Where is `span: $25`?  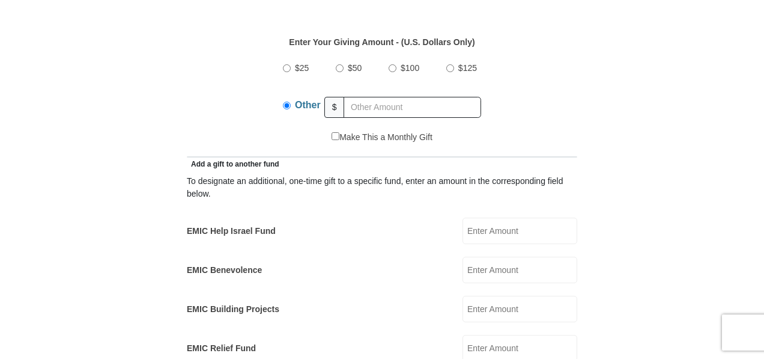 span: $25 is located at coordinates (301, 68).